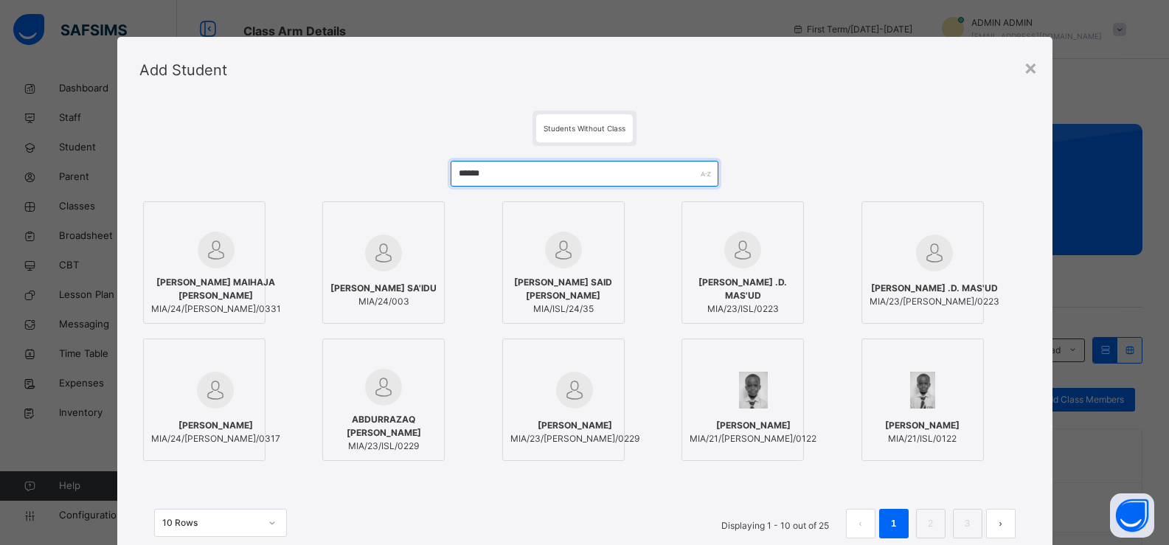 The image size is (1169, 545). I want to click on span: MIA/24/003, so click(384, 302).